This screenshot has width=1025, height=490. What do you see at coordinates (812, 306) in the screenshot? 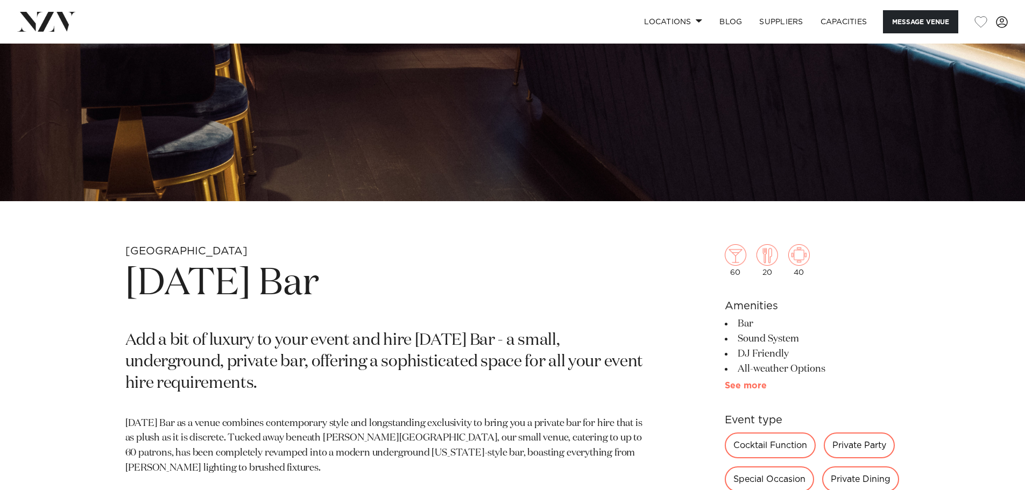
I see `h6: Amenities` at bounding box center [812, 306].